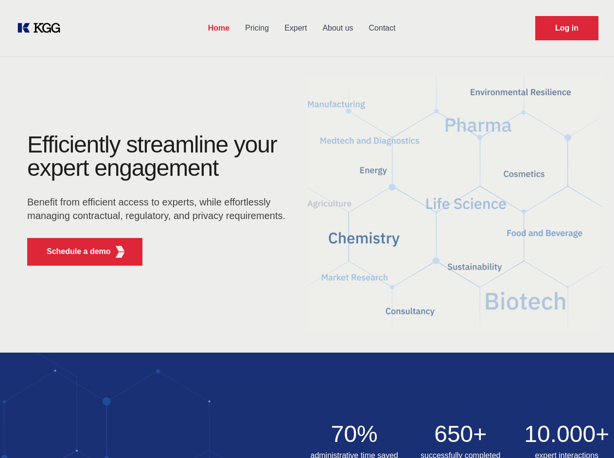  I want to click on h2: 70%, so click(354, 434).